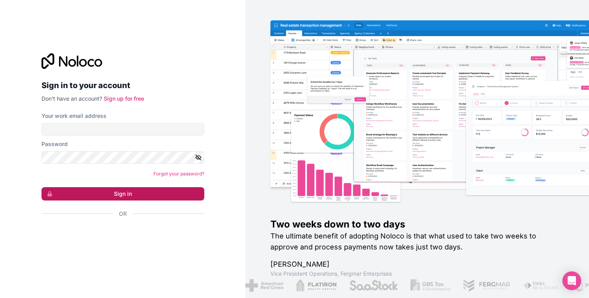 The height and width of the screenshot is (298, 589). Describe the element at coordinates (124, 98) in the screenshot. I see `a: Sign up for free` at that location.